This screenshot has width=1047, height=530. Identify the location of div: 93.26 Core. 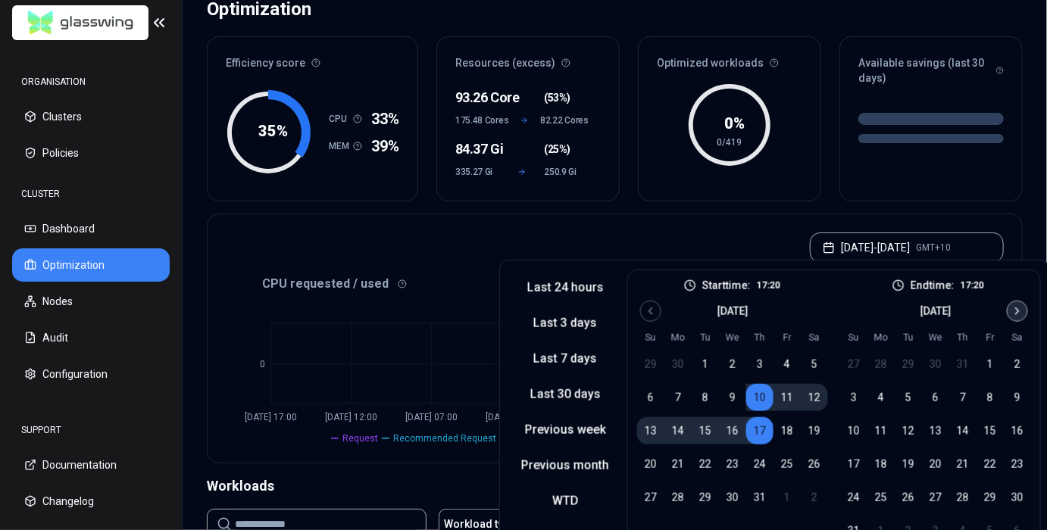
(477, 98).